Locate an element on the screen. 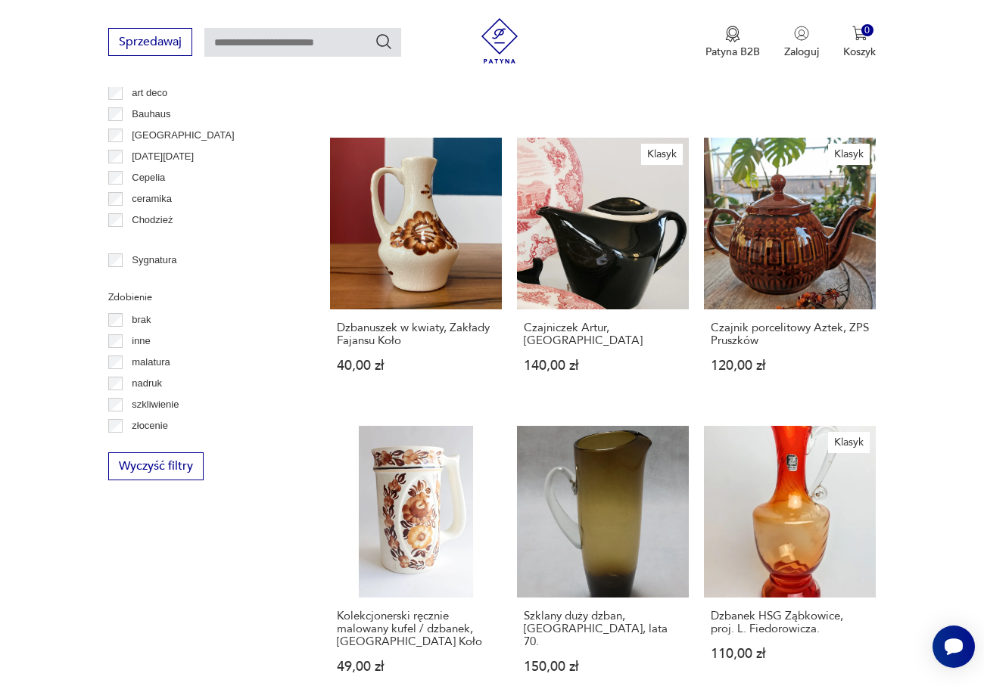  a: KlasykCzajnik porcelitowy Aztek, ZPS PruszkówCzajnik porcelitowy Aztek, ZPS Pruszków120,00 zł is located at coordinates (789, 269).